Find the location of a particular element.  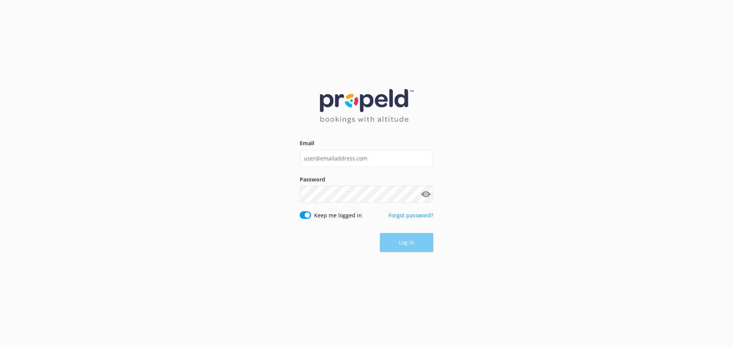

label: Password is located at coordinates (366, 179).